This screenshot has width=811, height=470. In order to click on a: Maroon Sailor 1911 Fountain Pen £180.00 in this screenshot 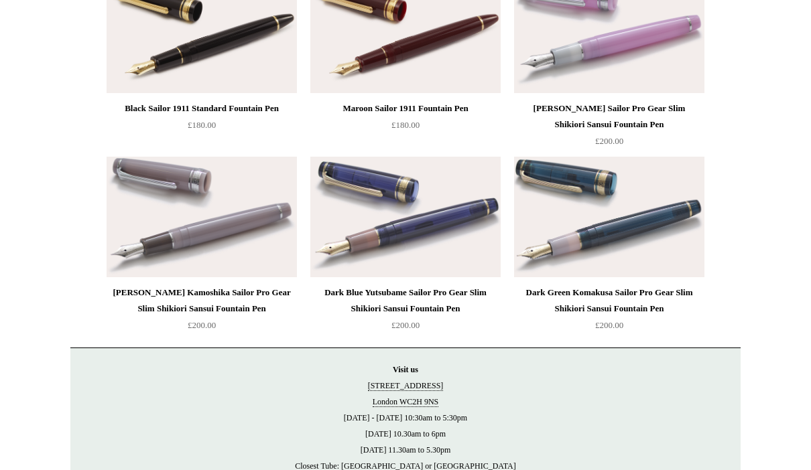, I will do `click(405, 129)`.